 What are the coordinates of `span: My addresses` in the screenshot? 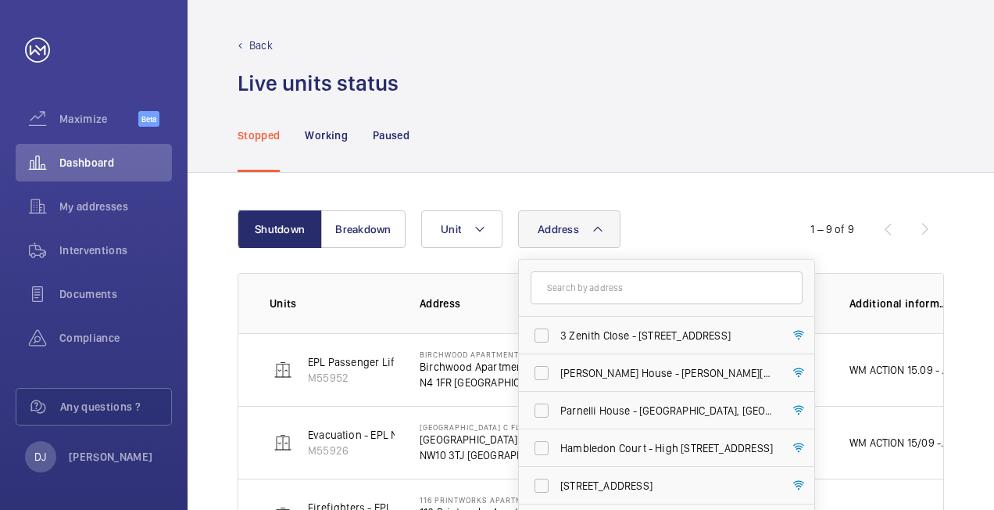 It's located at (116, 206).